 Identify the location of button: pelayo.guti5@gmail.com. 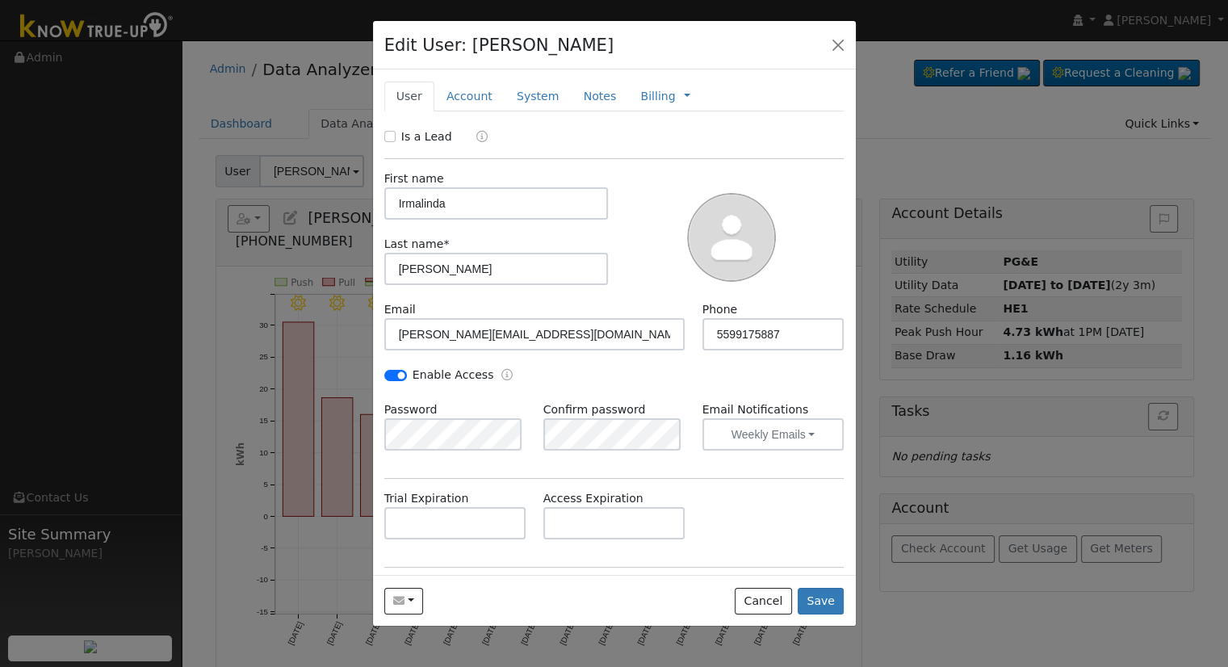
(404, 602).